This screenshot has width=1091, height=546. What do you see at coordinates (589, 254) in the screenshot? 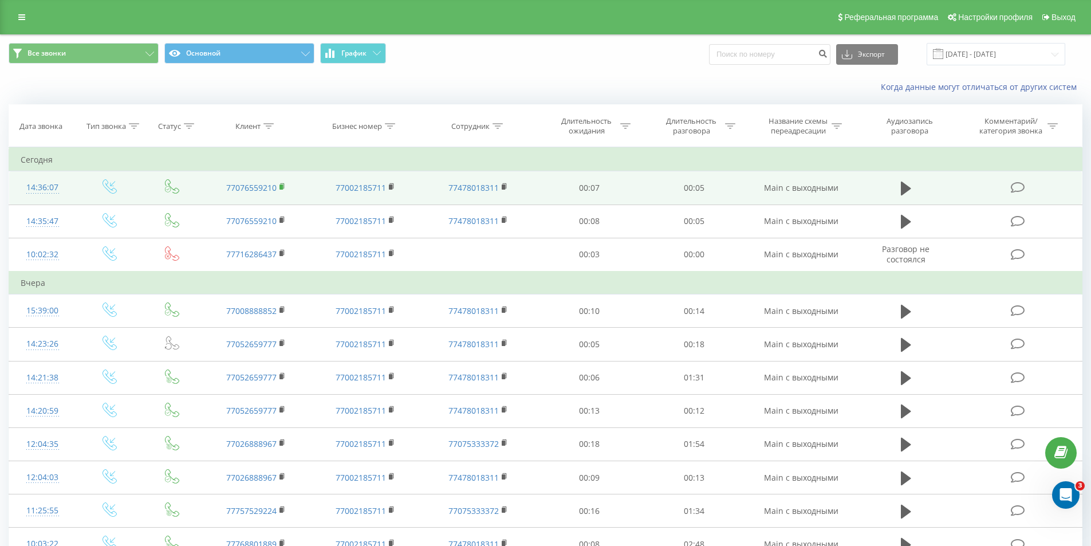
I see `td: 00:03` at bounding box center [589, 254].